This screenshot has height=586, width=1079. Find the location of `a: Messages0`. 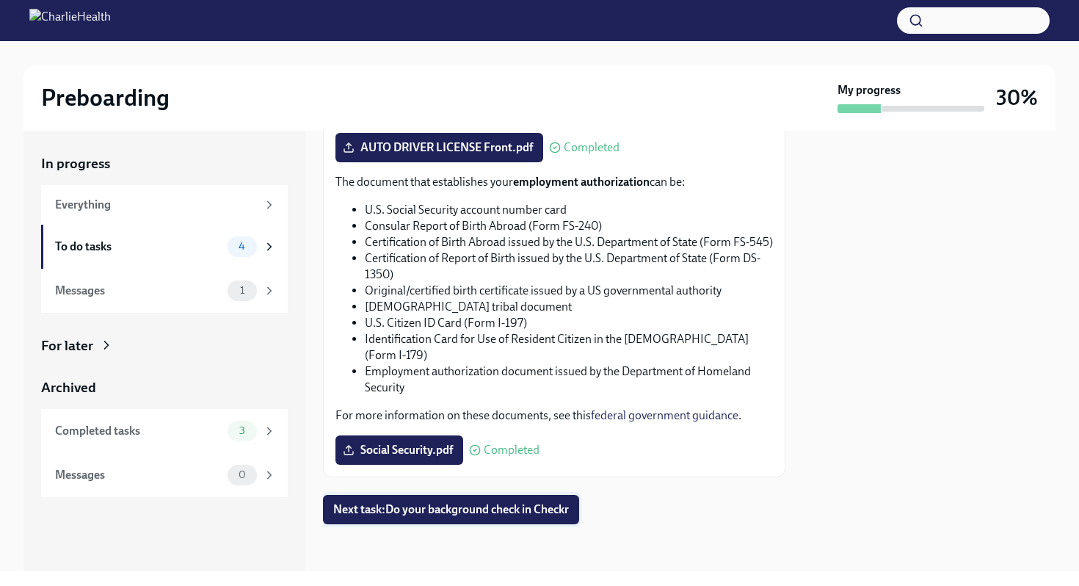

a: Messages0 is located at coordinates (164, 475).